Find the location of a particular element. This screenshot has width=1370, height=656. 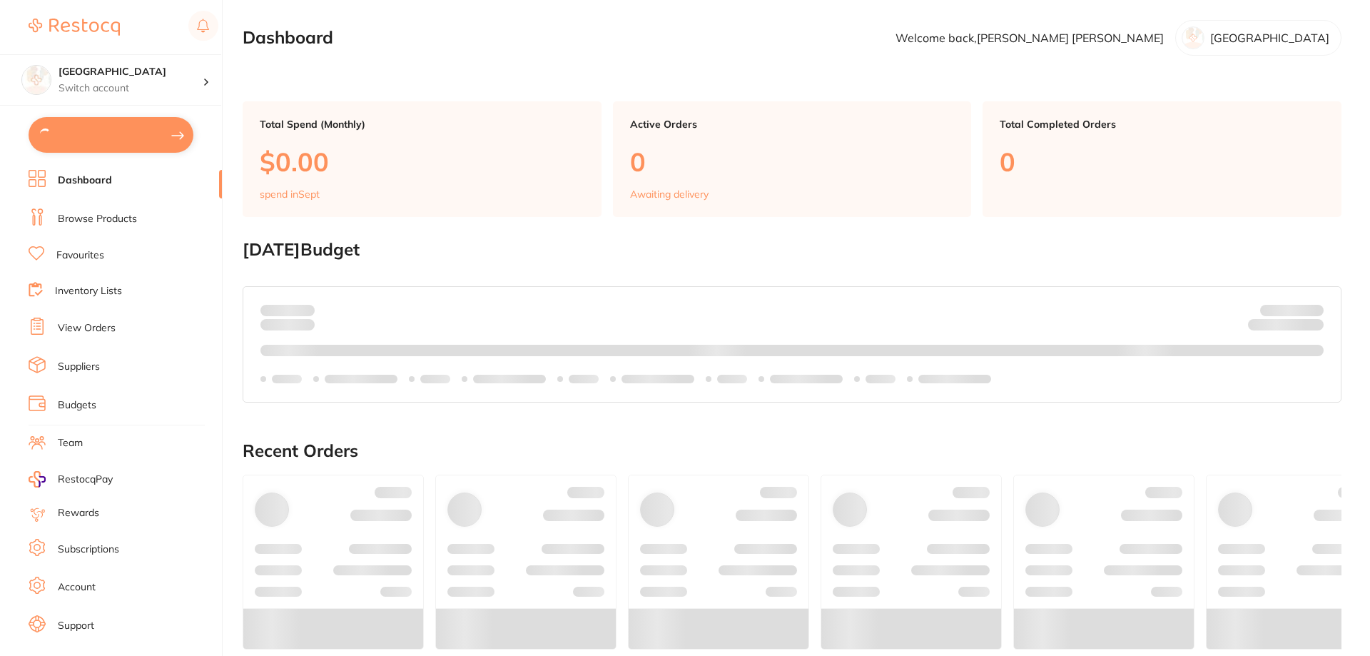

p: Spent: is located at coordinates (288, 310).